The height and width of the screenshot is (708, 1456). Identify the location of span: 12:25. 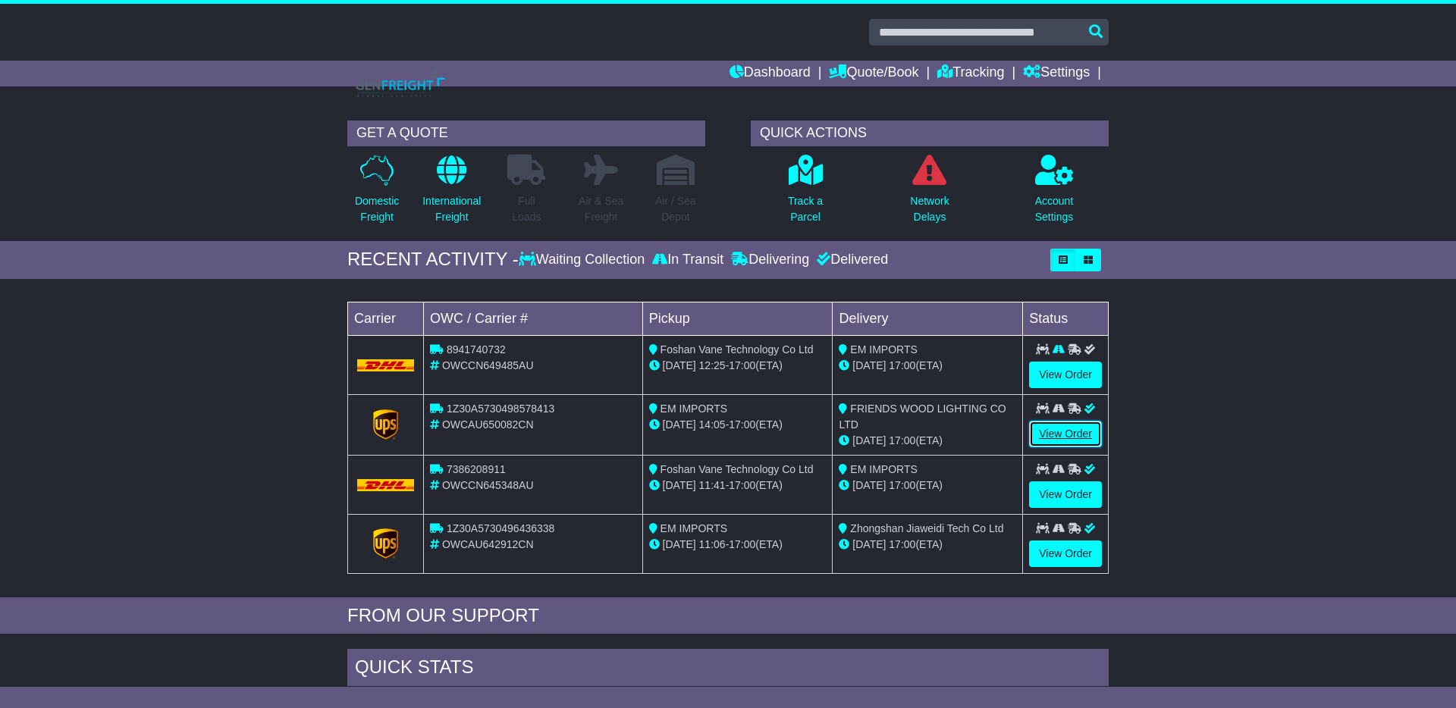
(712, 366).